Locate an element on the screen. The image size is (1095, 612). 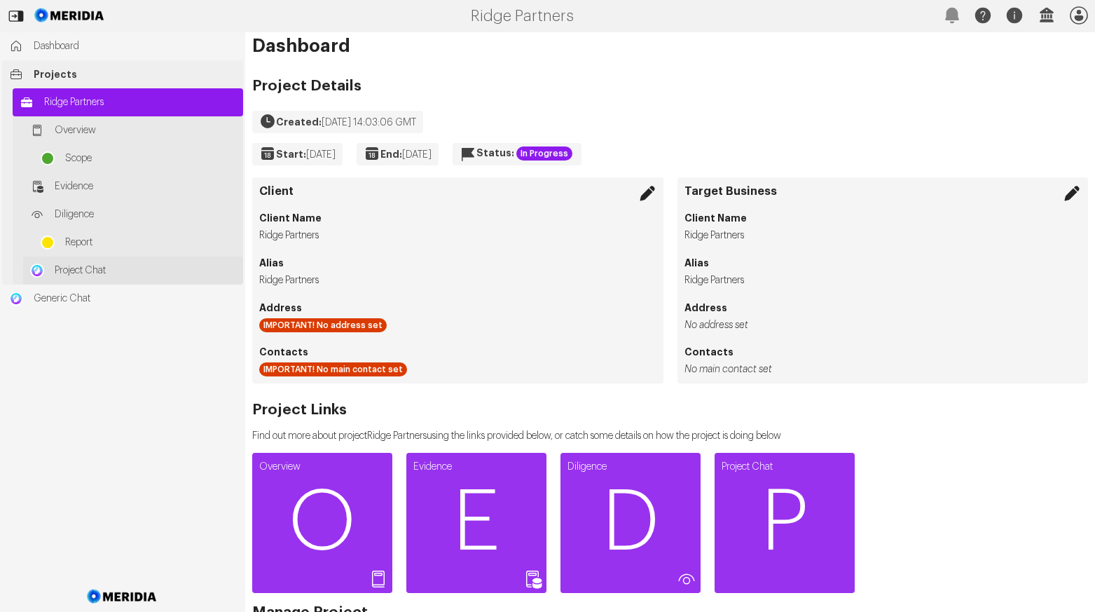
span: Report is located at coordinates (151, 242).